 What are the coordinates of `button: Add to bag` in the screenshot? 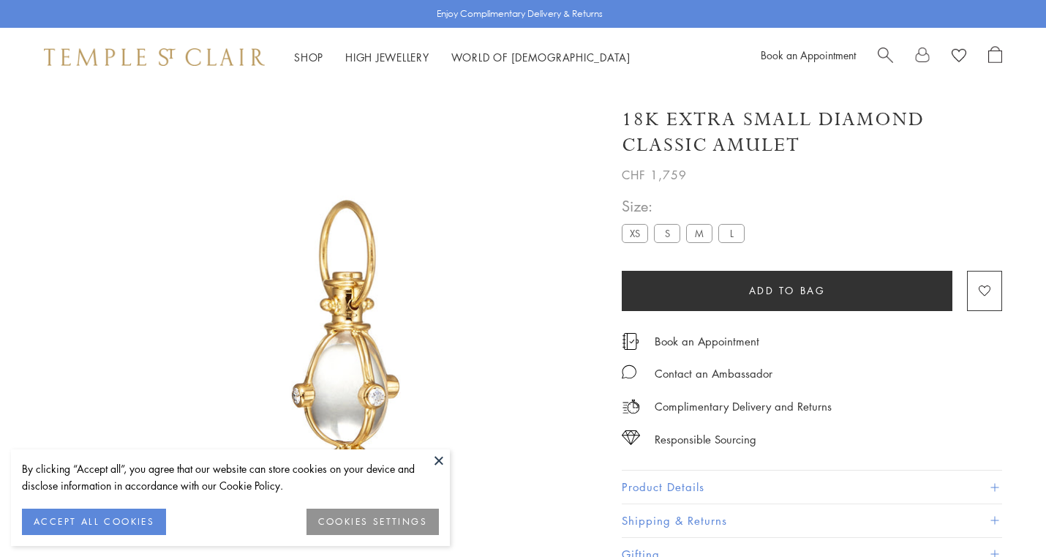 It's located at (787, 291).